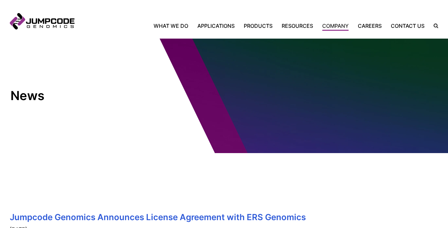 The image size is (448, 228). I want to click on a: Resources, so click(297, 26).